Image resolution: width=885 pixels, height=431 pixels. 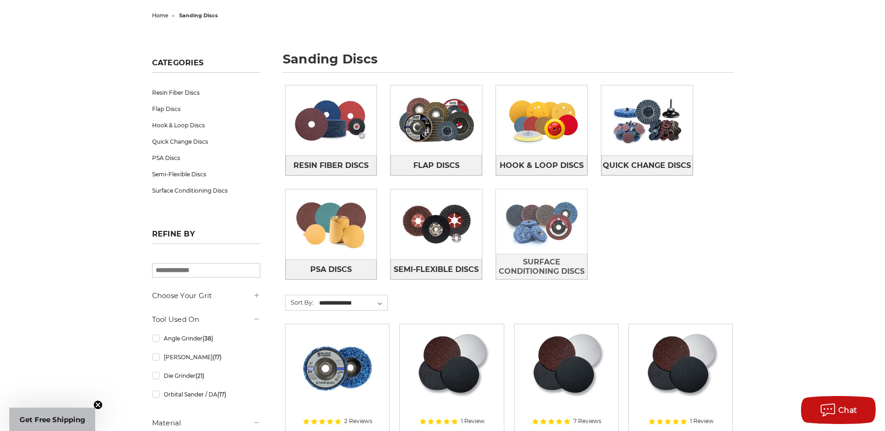 What do you see at coordinates (300, 302) in the screenshot?
I see `label: Sort By:` at bounding box center [300, 302].